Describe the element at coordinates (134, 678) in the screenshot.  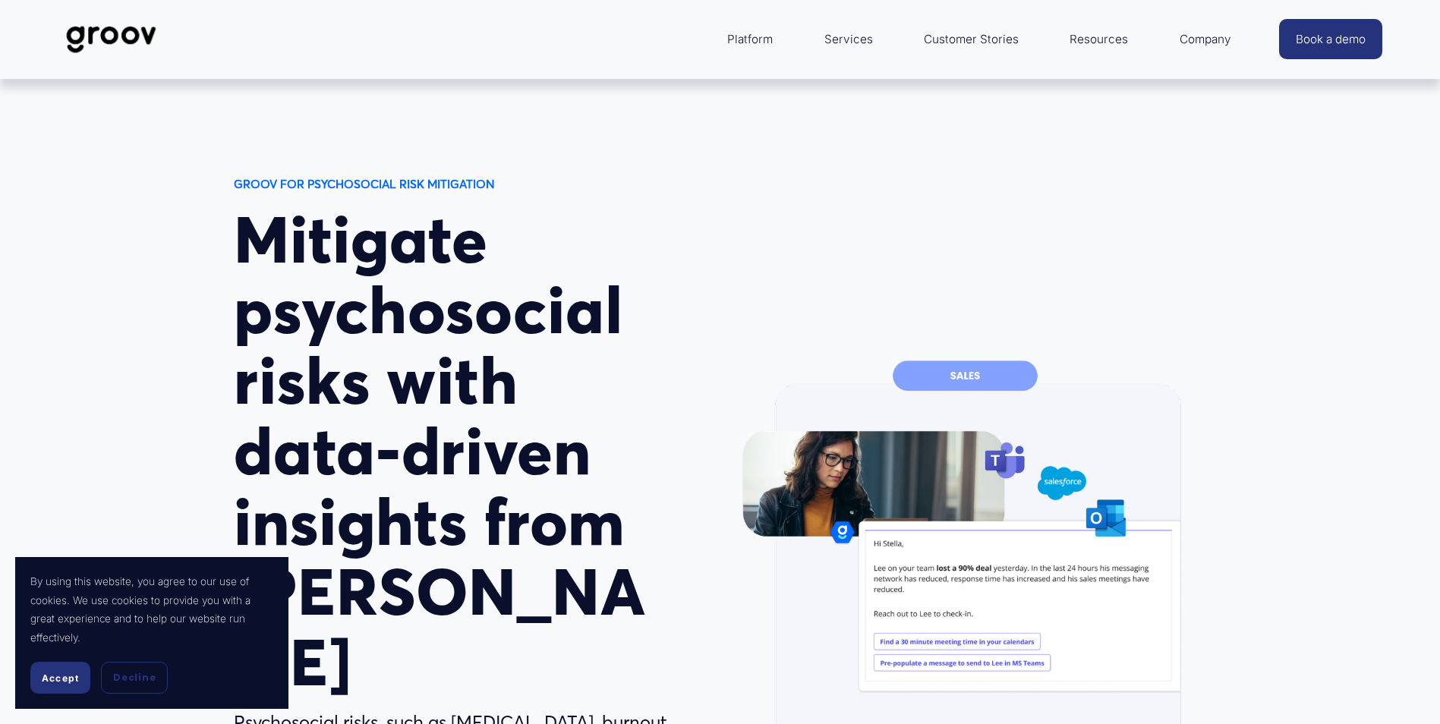
I see `button: Decline` at that location.